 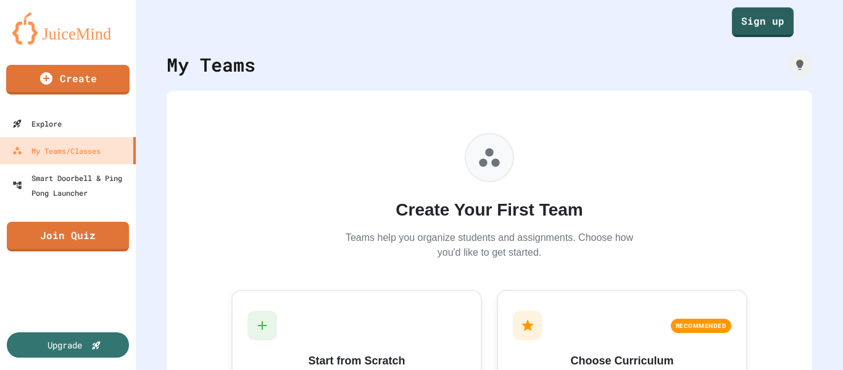 I want to click on a: Sign up, so click(x=763, y=22).